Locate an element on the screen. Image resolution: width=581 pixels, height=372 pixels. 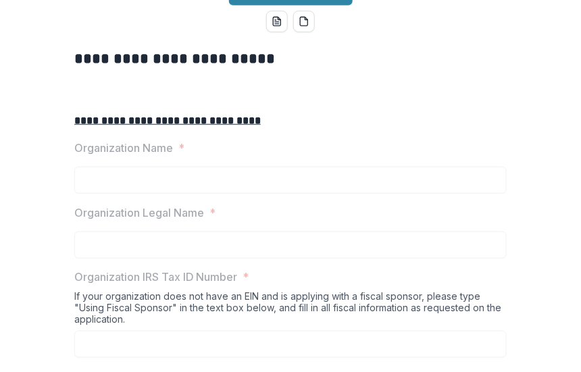
button: pdf-download is located at coordinates (304, 22).